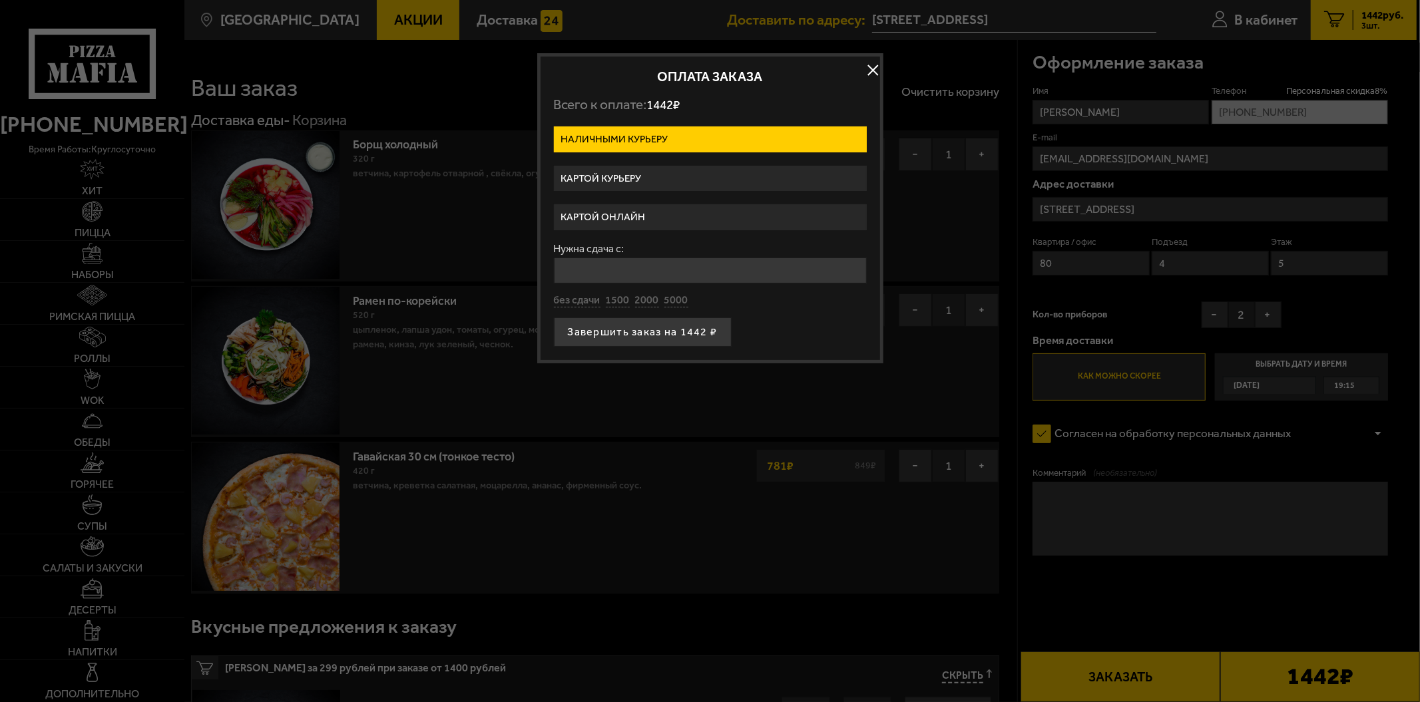 This screenshot has width=1420, height=702. I want to click on span: 1442 ₽, so click(664, 105).